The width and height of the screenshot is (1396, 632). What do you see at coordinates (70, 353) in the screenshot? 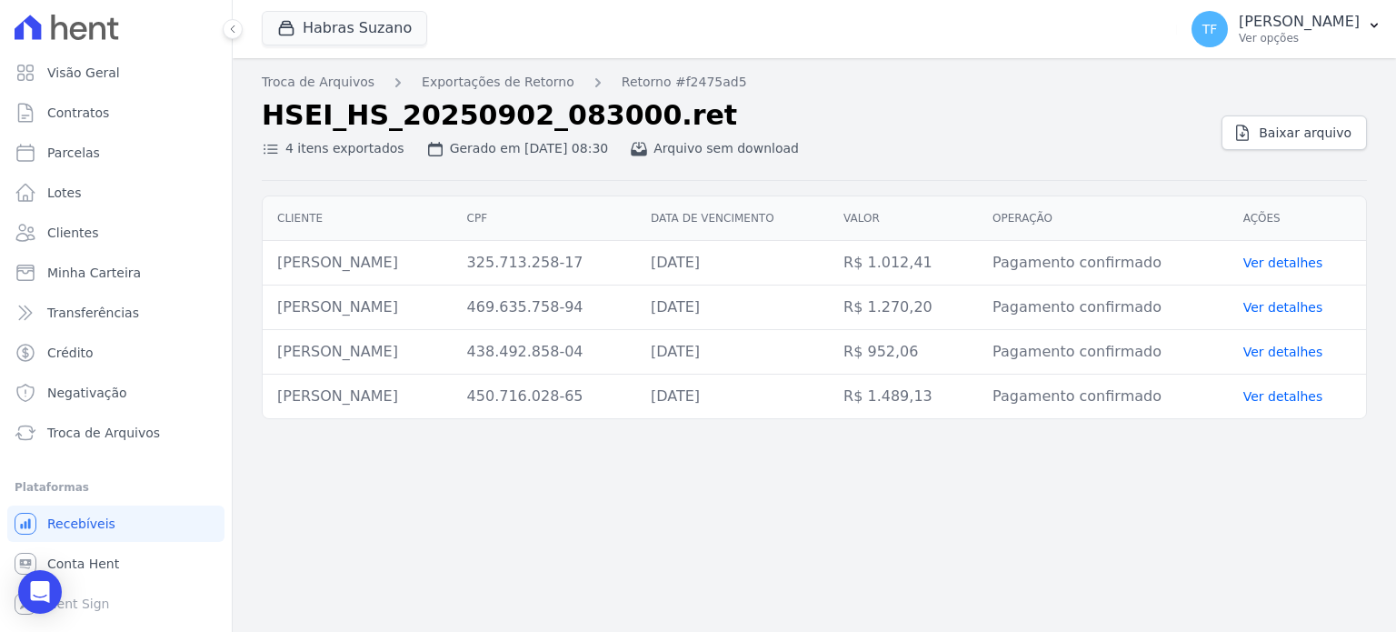
I see `span: Crédito` at bounding box center [70, 353].